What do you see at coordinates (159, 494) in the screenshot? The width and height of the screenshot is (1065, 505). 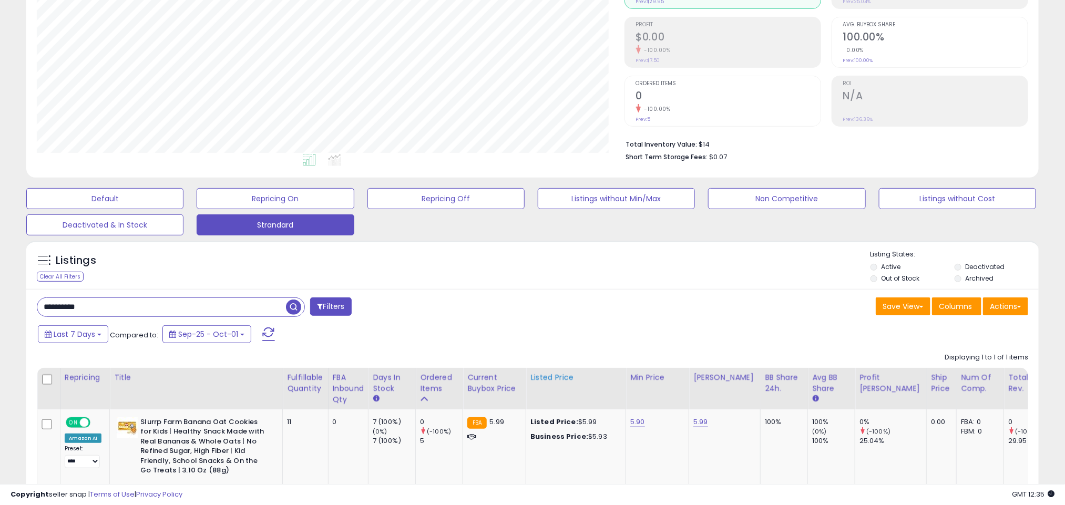 I see `a: Privacy Policy` at bounding box center [159, 494].